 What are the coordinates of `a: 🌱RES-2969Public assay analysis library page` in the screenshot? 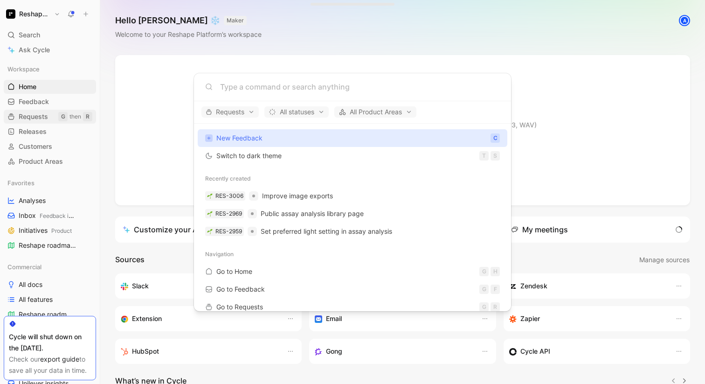 It's located at (353, 214).